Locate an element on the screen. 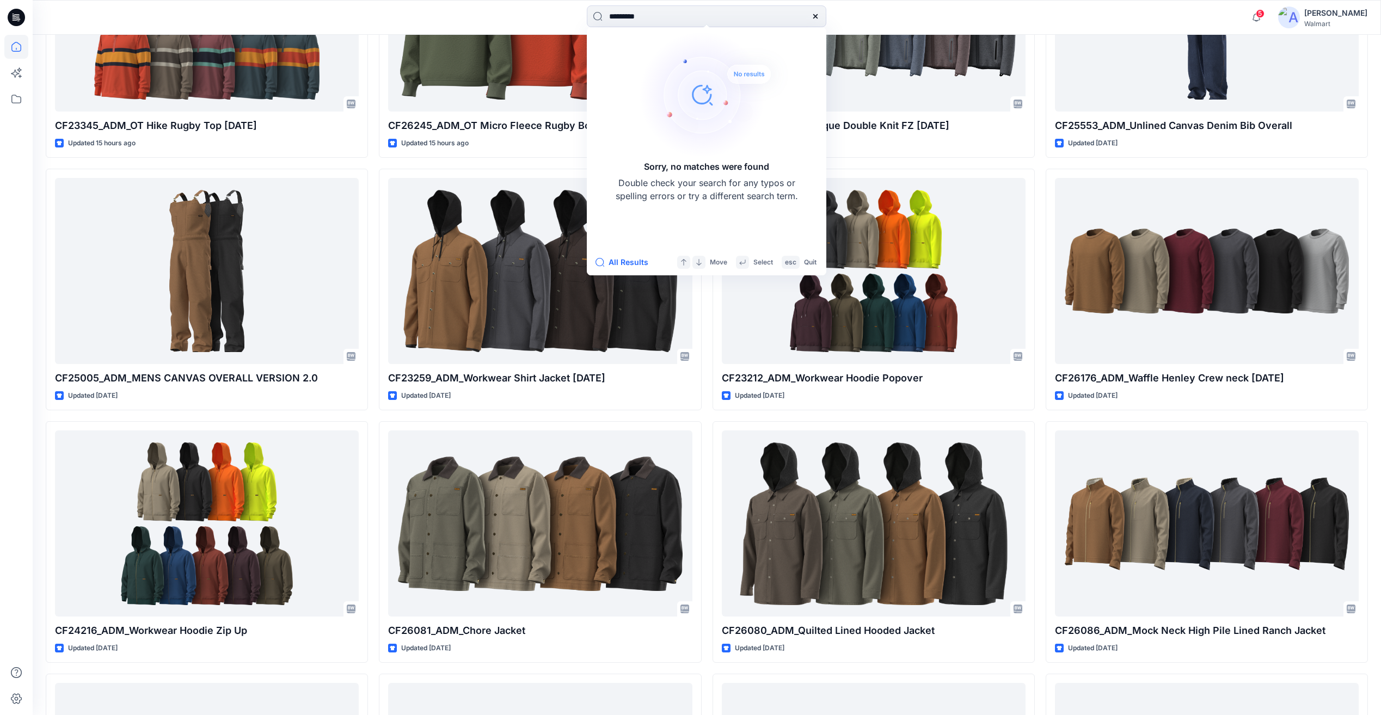 The image size is (1381, 715). p: CF26086_ADM_Mock Neck High Pile Lined Ranch Jacket is located at coordinates (1207, 631).